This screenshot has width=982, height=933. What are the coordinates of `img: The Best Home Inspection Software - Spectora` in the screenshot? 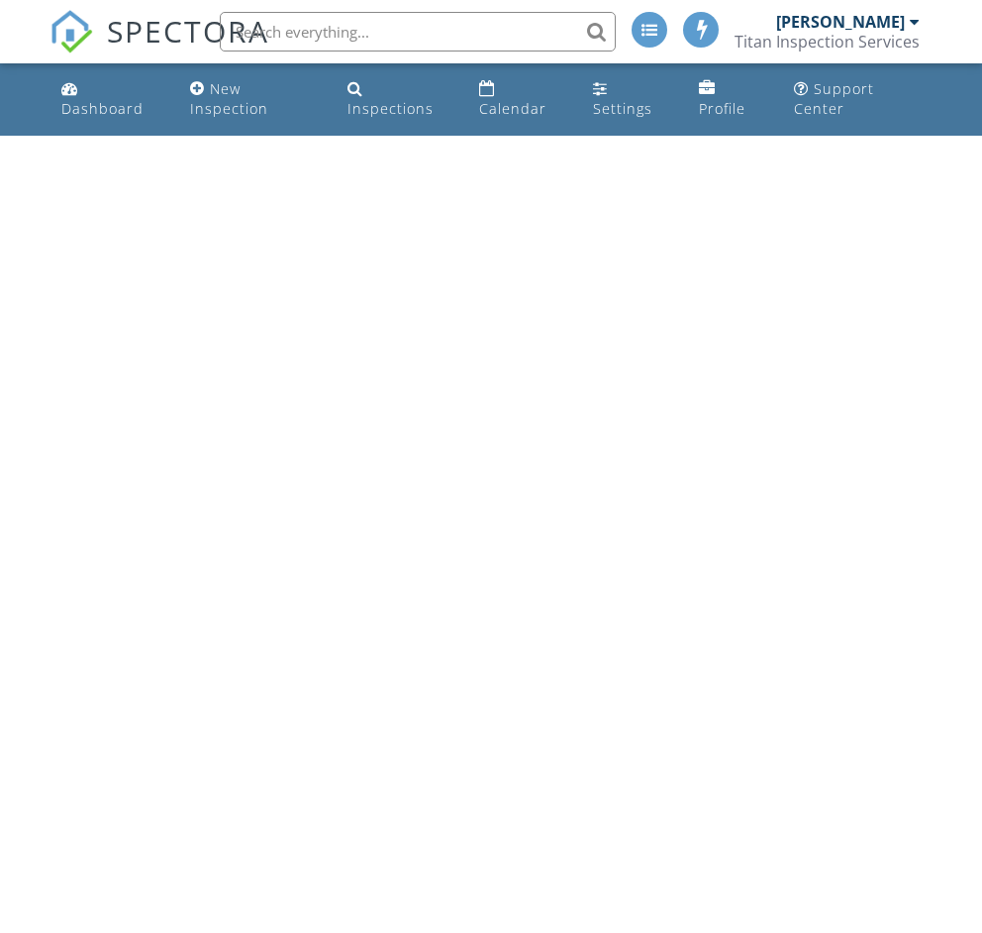 It's located at (71, 32).